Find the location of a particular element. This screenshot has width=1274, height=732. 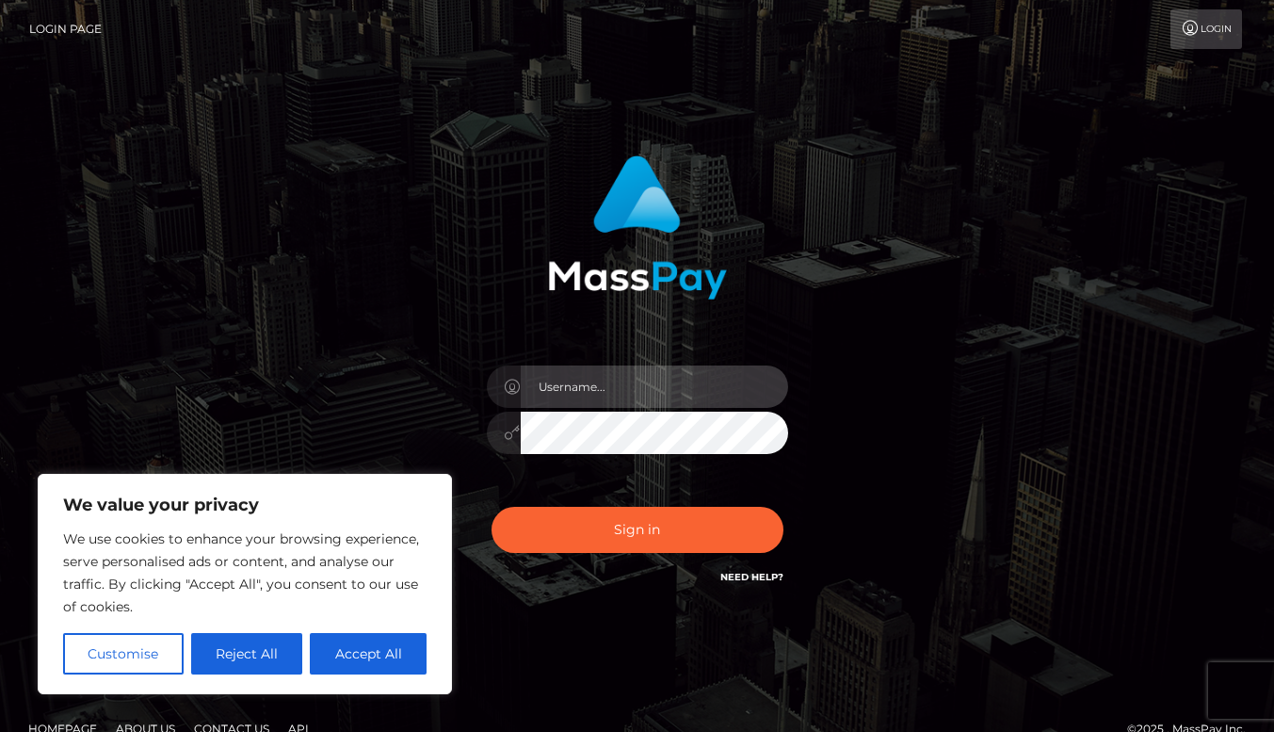

img: MassPay Login is located at coordinates (637, 227).